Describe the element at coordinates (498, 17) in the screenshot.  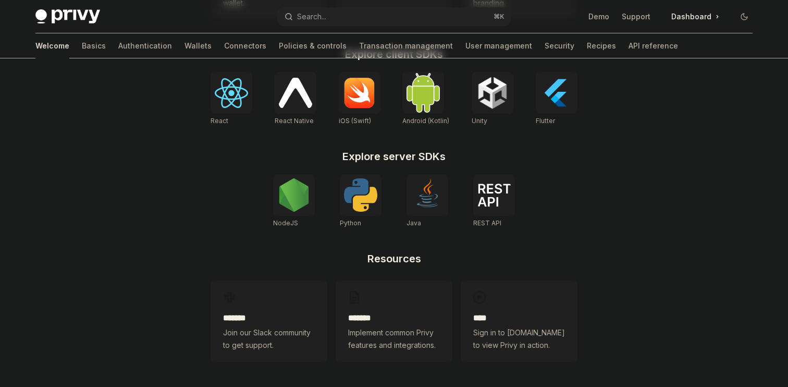
I see `span: ⌘ K` at that location.